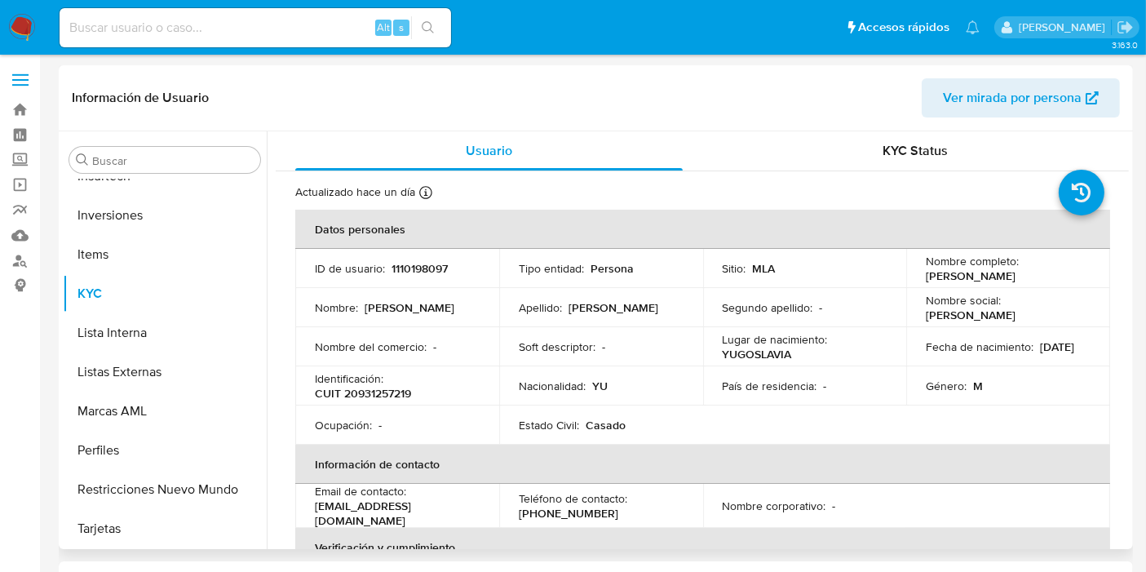 The height and width of the screenshot is (572, 1146). What do you see at coordinates (336, 307) in the screenshot?
I see `p: Nombre :` at bounding box center [336, 307].